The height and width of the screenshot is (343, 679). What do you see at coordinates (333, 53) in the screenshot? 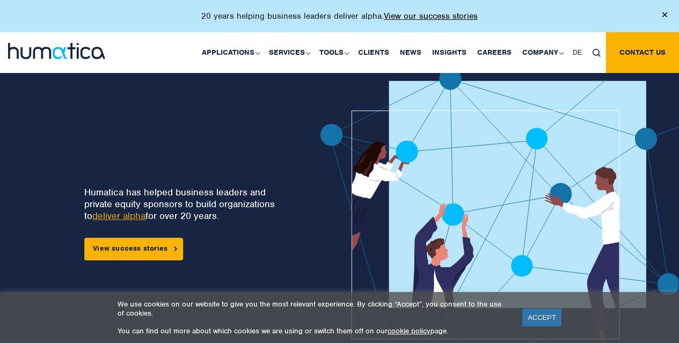
I see `a: Tools` at bounding box center [333, 53].